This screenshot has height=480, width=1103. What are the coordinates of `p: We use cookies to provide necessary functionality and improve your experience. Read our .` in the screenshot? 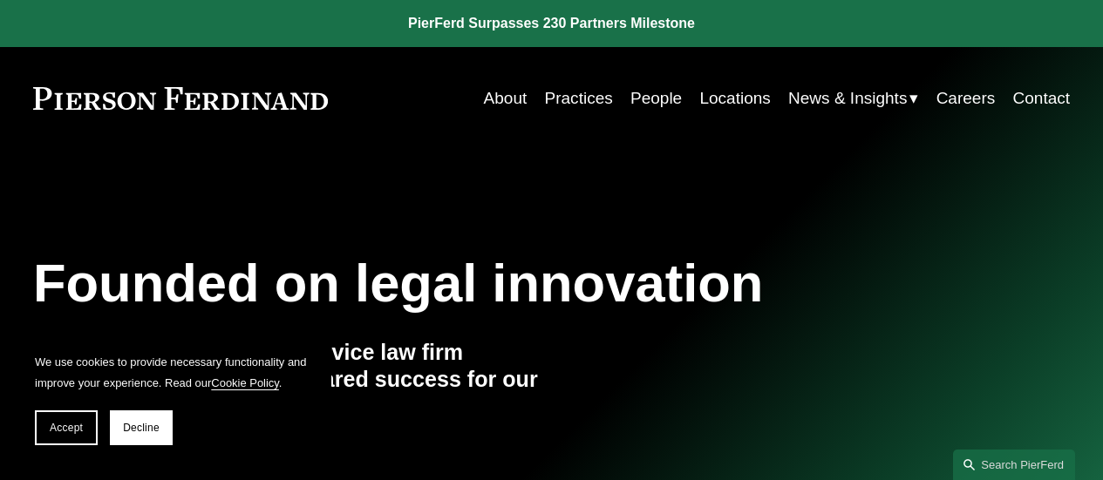 It's located at (174, 372).